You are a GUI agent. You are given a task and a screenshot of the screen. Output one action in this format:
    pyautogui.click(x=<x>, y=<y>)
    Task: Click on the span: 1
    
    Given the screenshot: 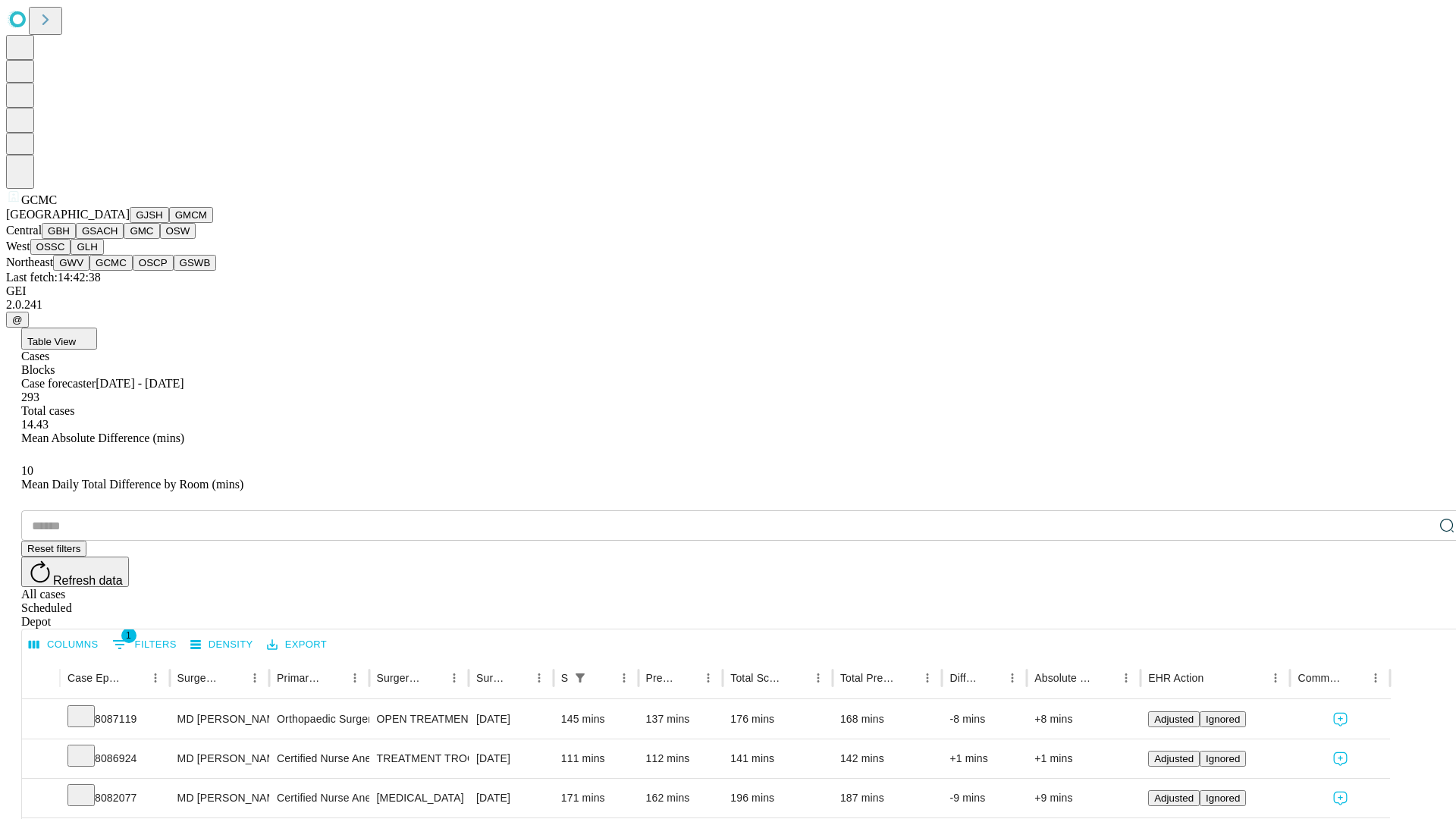 What is the action you would take?
    pyautogui.click(x=129, y=635)
    